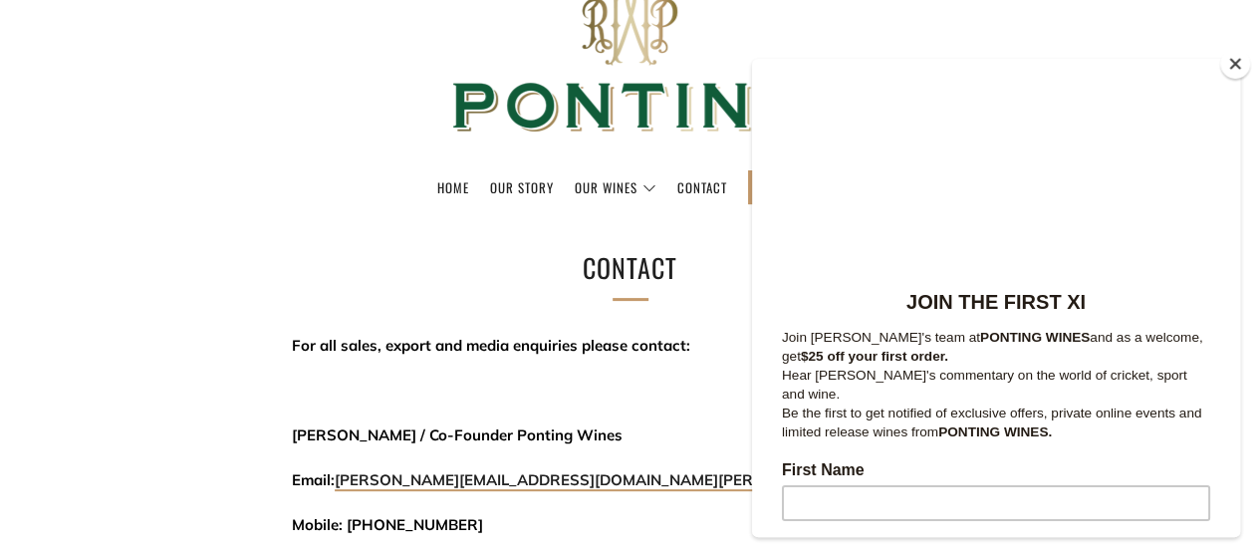 The image size is (1260, 557). Describe the element at coordinates (522, 187) in the screenshot. I see `a: Our Story` at that location.